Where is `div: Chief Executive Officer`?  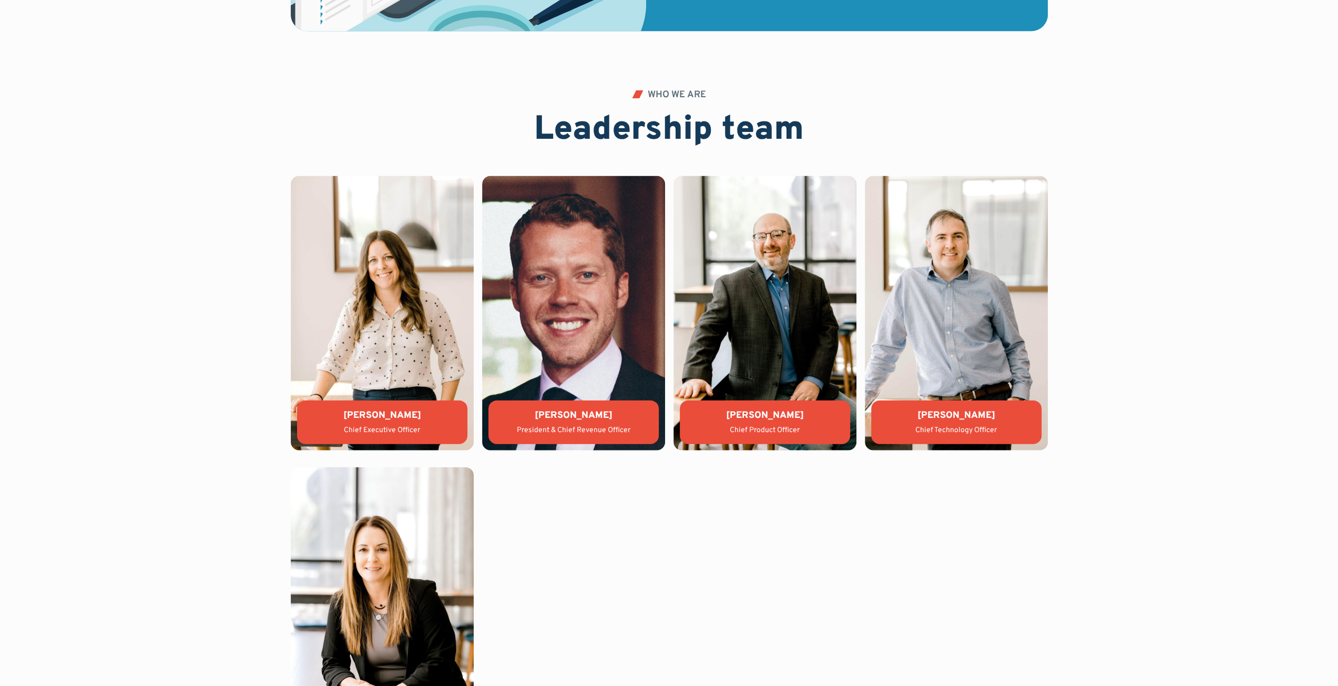 div: Chief Executive Officer is located at coordinates (382, 430).